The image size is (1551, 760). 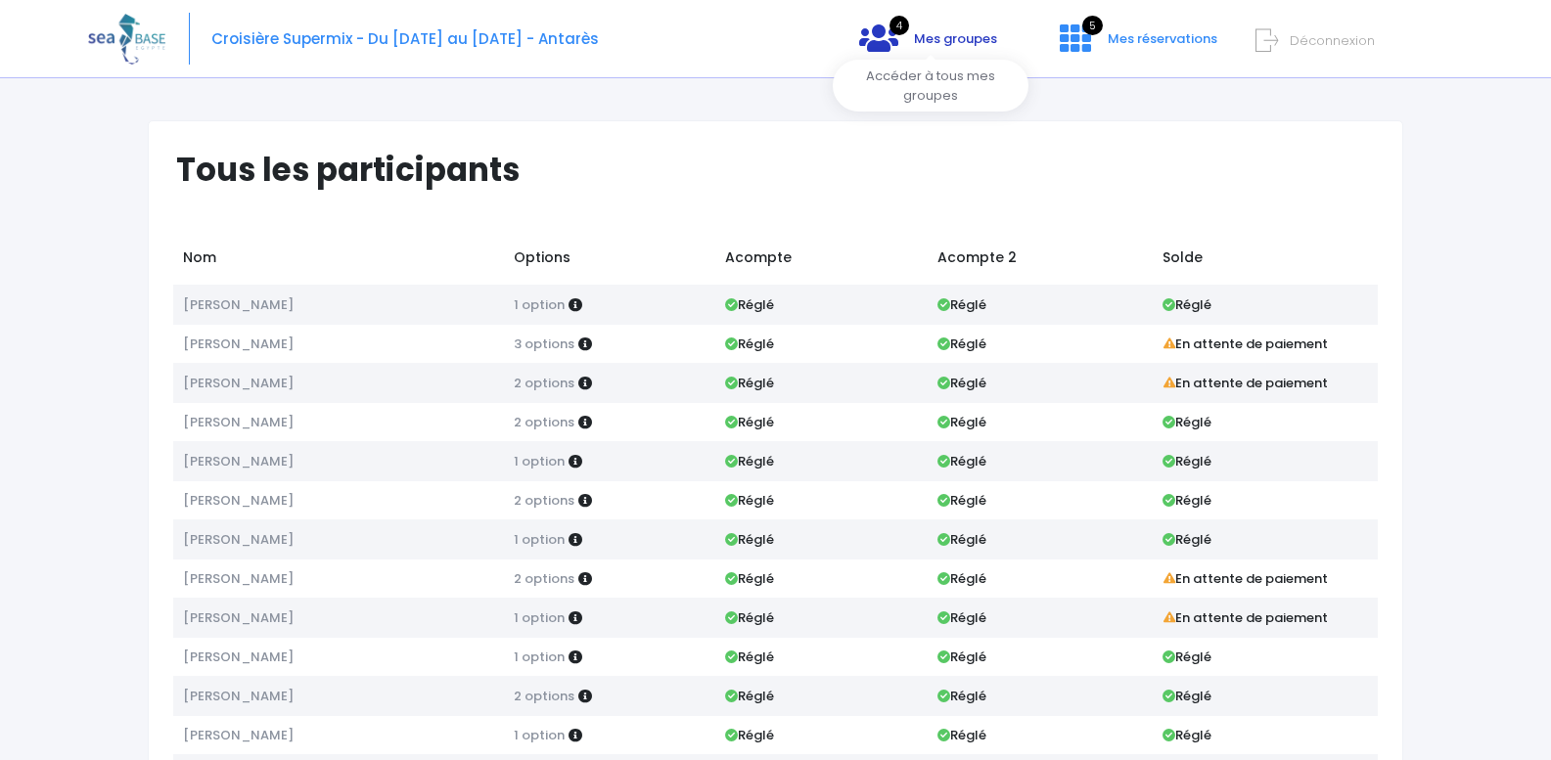 What do you see at coordinates (784, 169) in the screenshot?
I see `h1: Tous les participants` at bounding box center [784, 169].